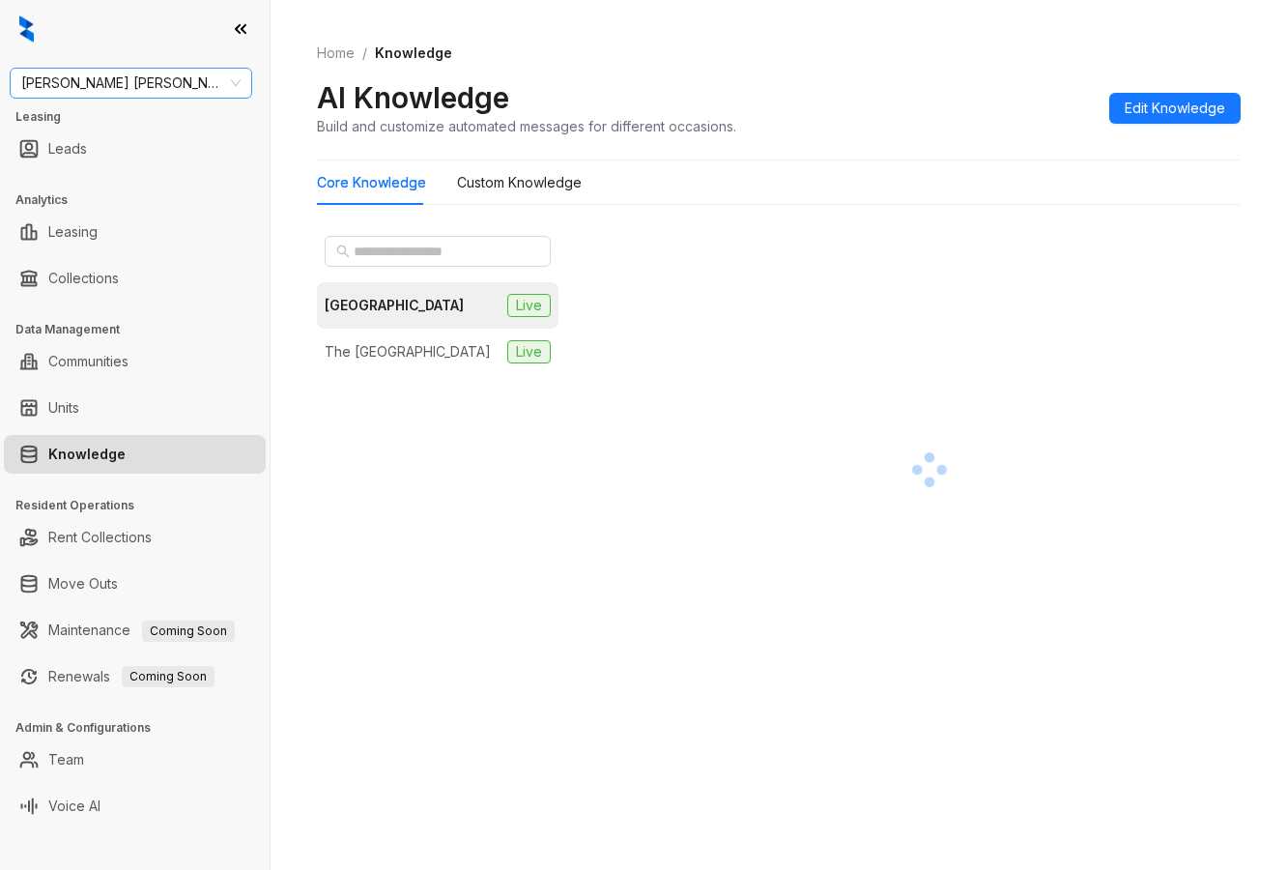 Image resolution: width=1287 pixels, height=870 pixels. Describe the element at coordinates (1175, 108) in the screenshot. I see `button: Edit Knowledge` at that location.